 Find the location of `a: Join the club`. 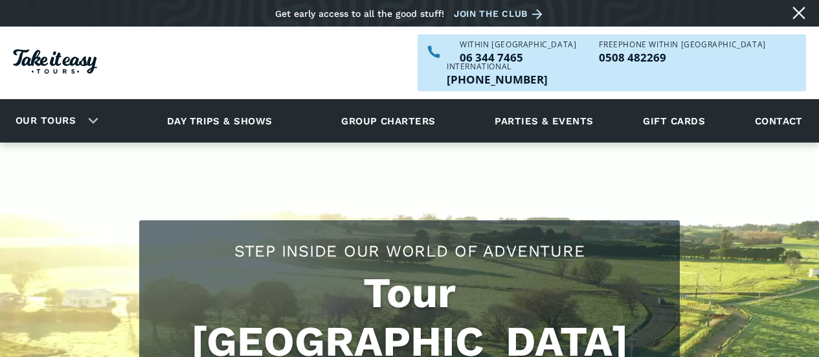

a: Join the club is located at coordinates (500, 14).